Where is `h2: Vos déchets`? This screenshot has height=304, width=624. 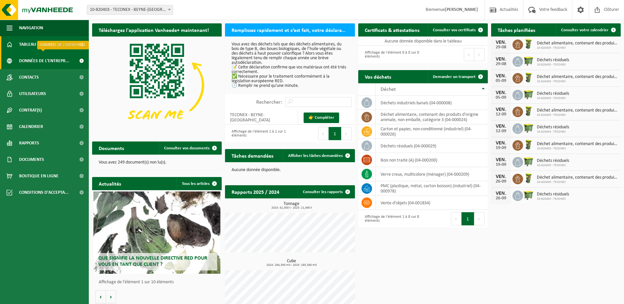 h2: Vos déchets is located at coordinates (378, 76).